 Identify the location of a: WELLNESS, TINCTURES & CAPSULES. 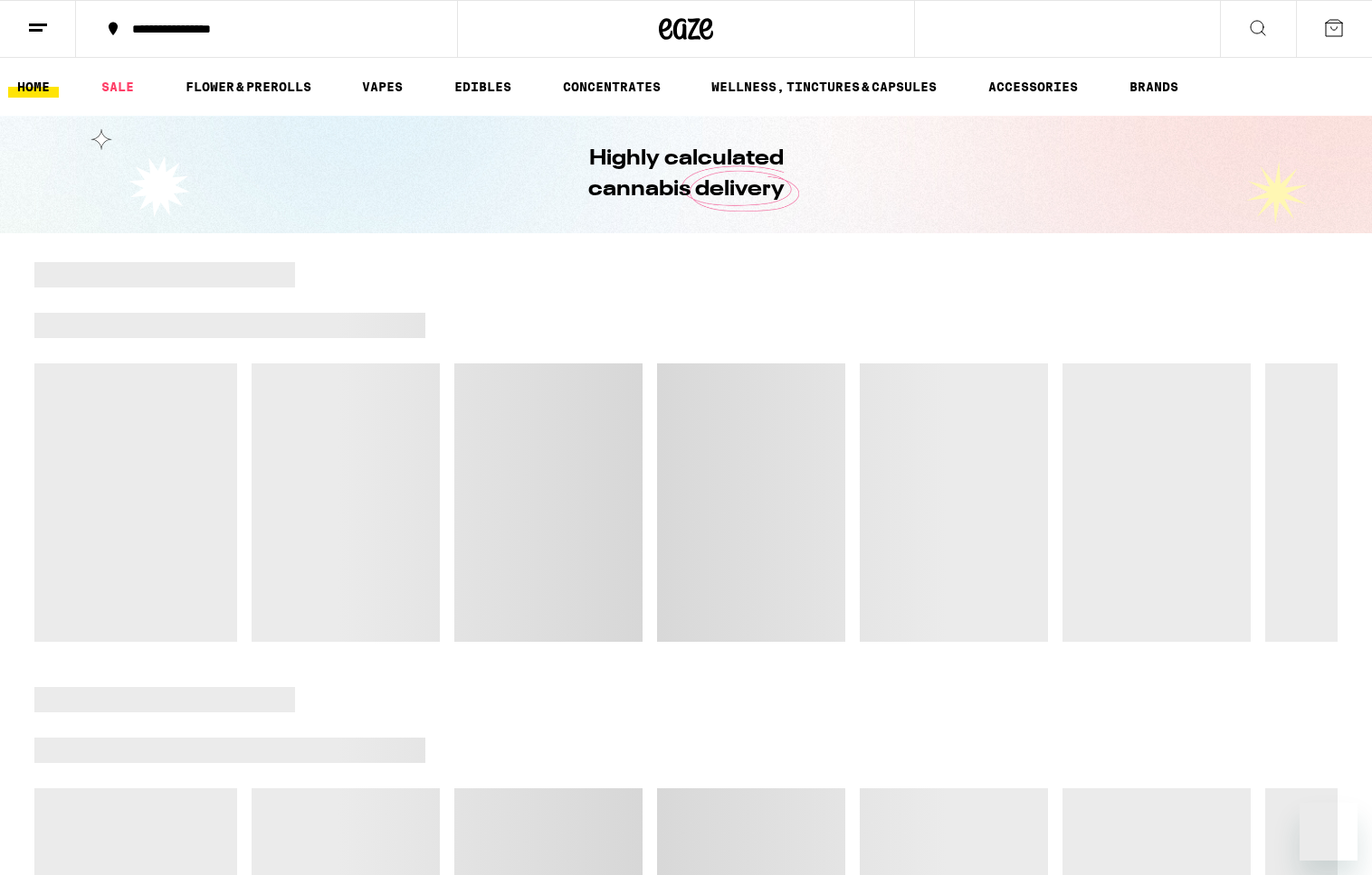
(823, 87).